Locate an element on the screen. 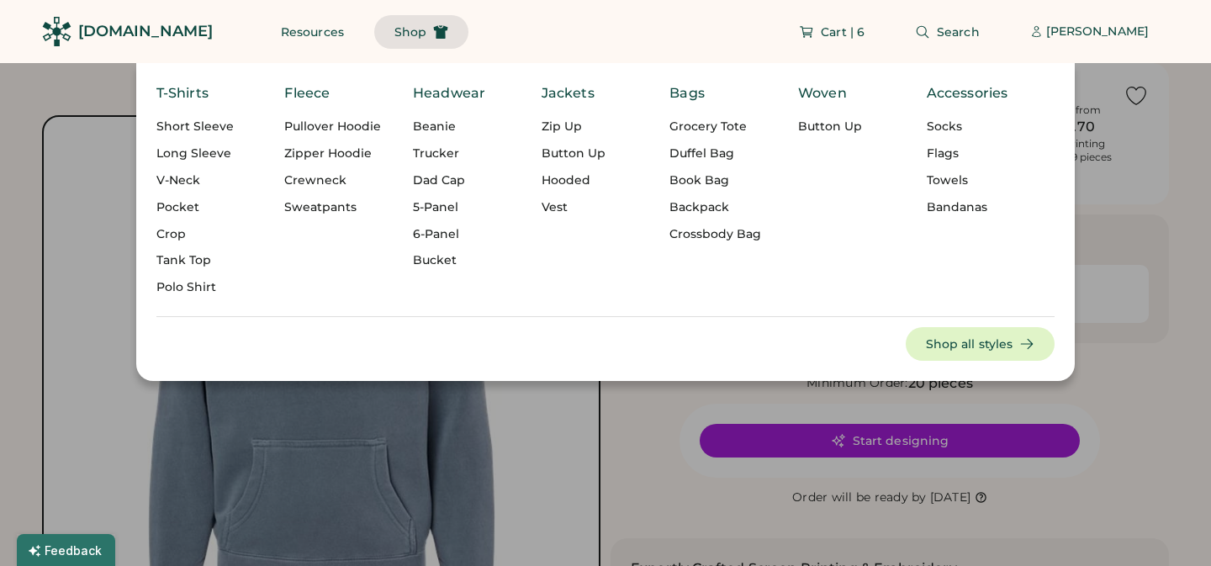  div: Vest is located at coordinates (581, 208).